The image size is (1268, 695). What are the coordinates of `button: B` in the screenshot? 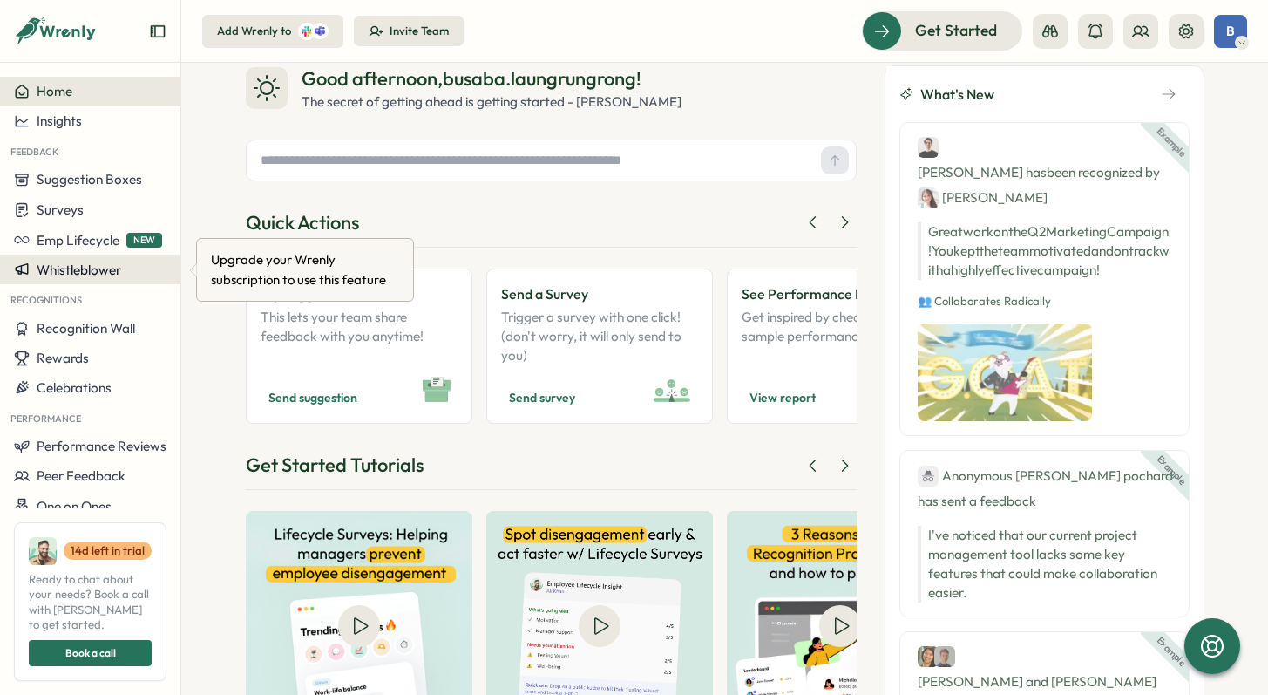 It's located at (1231, 31).